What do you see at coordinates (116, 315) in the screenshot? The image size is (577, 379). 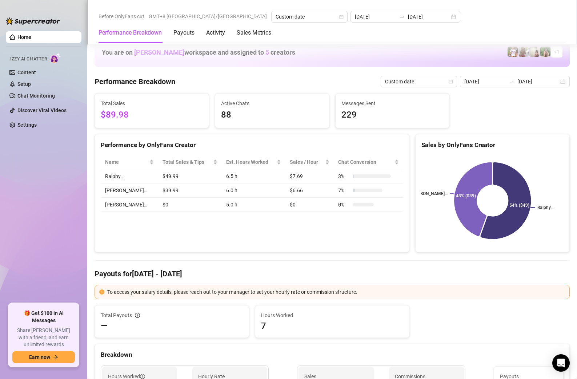 I see `span: Total Payouts` at bounding box center [116, 315].